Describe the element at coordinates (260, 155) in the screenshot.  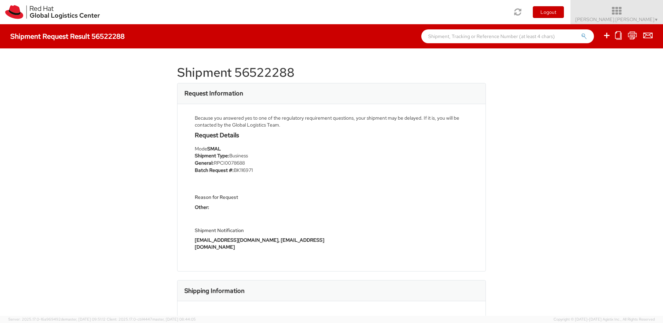
I see `li: Business` at that location.